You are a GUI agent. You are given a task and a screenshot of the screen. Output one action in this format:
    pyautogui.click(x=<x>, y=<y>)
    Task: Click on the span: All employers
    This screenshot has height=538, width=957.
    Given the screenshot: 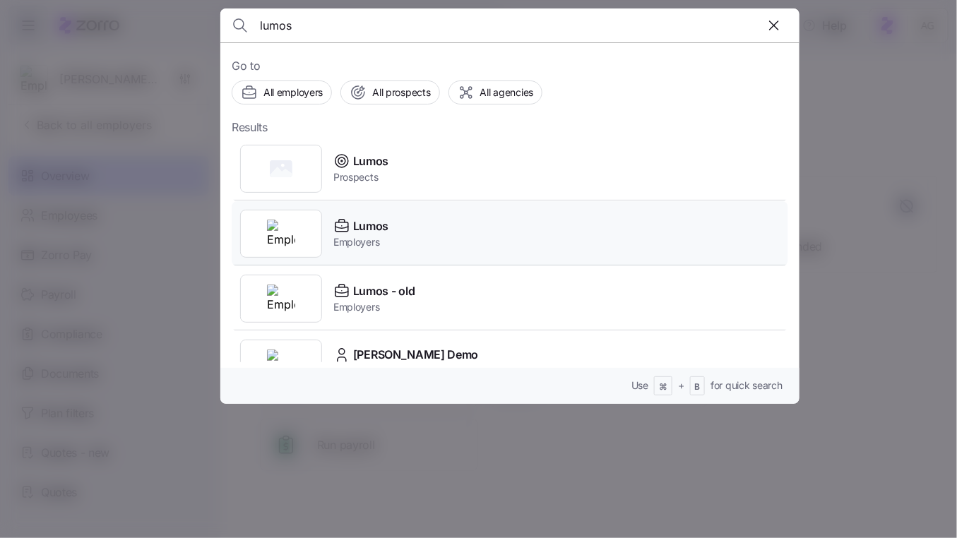 What is the action you would take?
    pyautogui.click(x=293, y=93)
    